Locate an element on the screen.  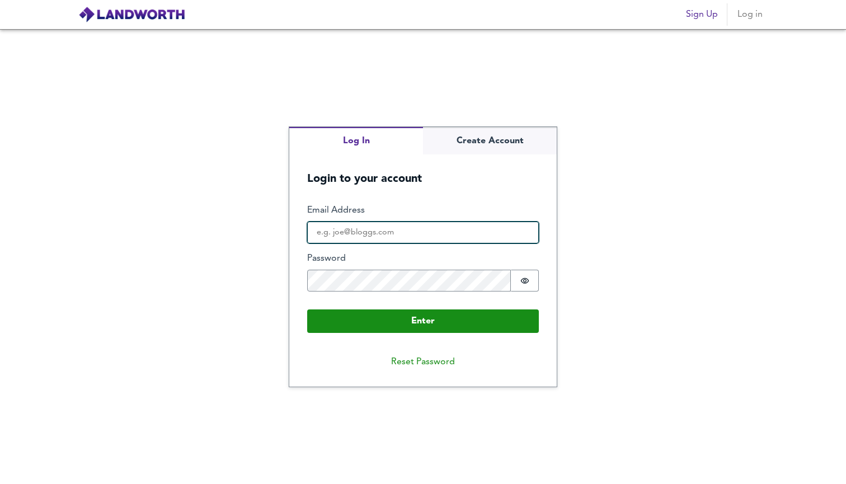
button: Reset Password is located at coordinates (423, 362).